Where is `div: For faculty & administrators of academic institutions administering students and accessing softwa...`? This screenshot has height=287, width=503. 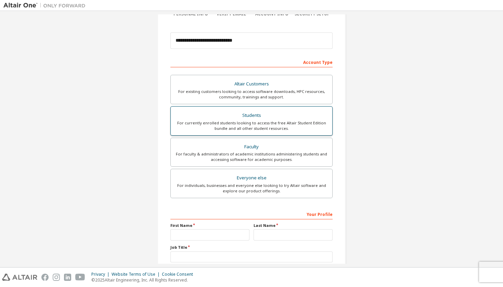 div: For faculty & administrators of academic institutions administering students and accessing softwa... is located at coordinates (251, 157).